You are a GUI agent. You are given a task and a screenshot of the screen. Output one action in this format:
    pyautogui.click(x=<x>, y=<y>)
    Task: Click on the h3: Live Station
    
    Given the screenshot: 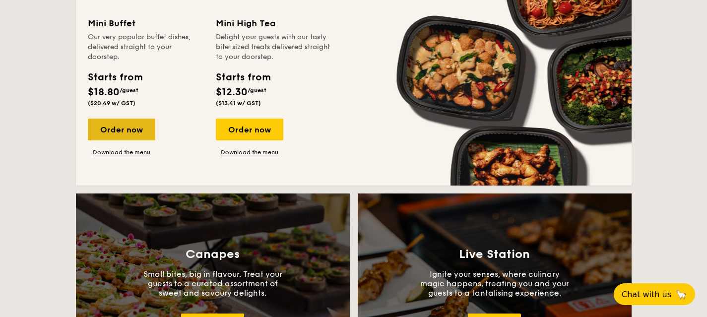 What is the action you would take?
    pyautogui.click(x=494, y=255)
    